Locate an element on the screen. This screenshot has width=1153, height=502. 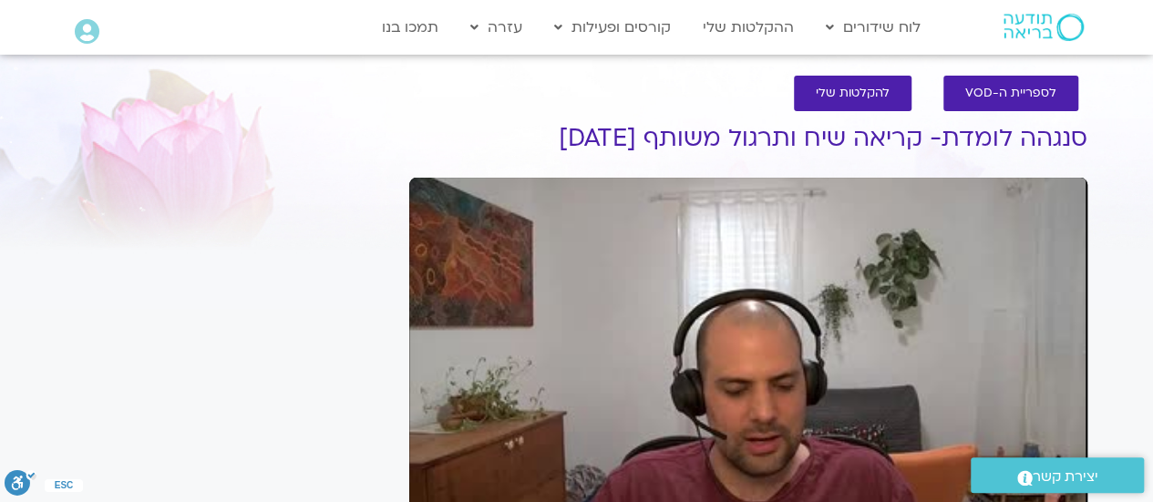
span: להקלטות שלי is located at coordinates (852, 93).